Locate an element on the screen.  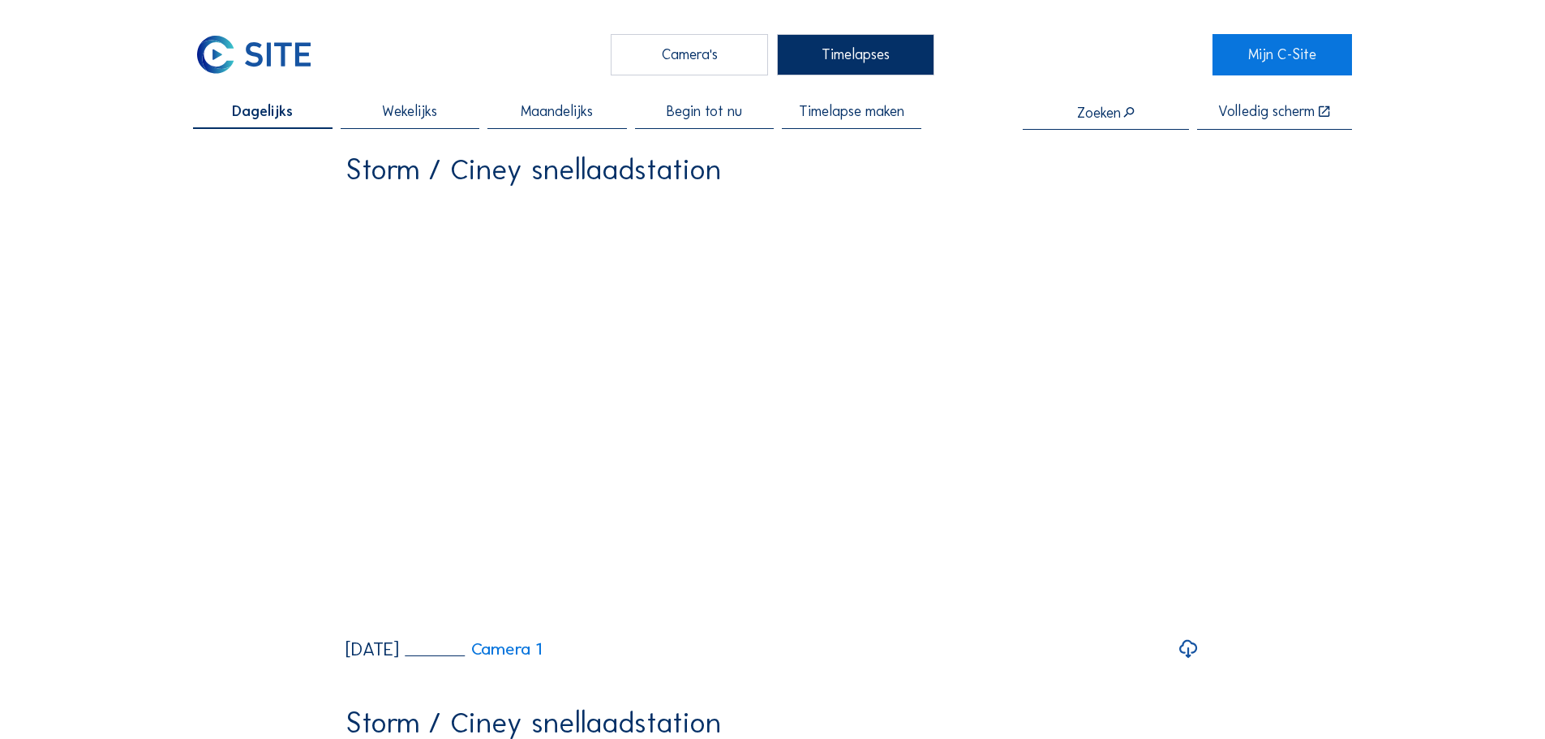
span: Wekelijks is located at coordinates (410, 112).